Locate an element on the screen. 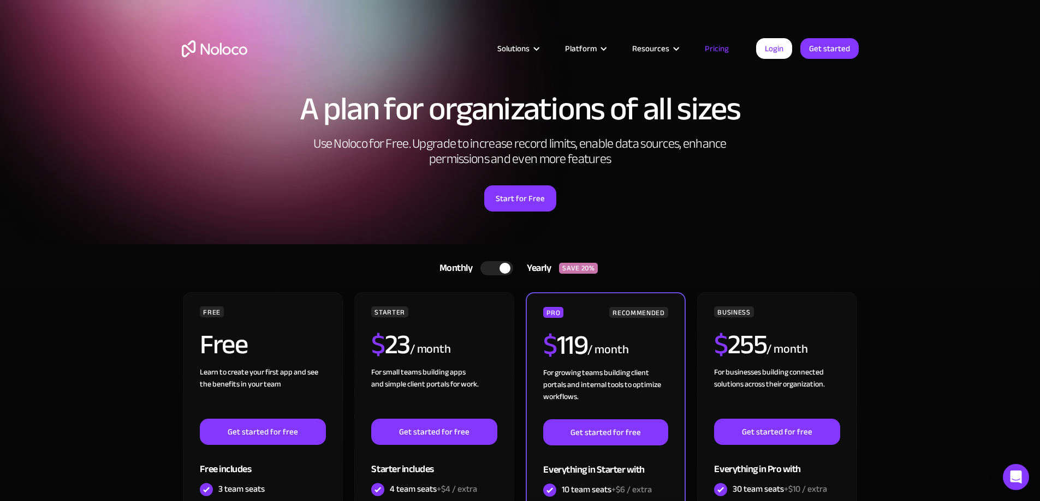 This screenshot has width=1040, height=501. div: 3 team seats is located at coordinates (241, 489).